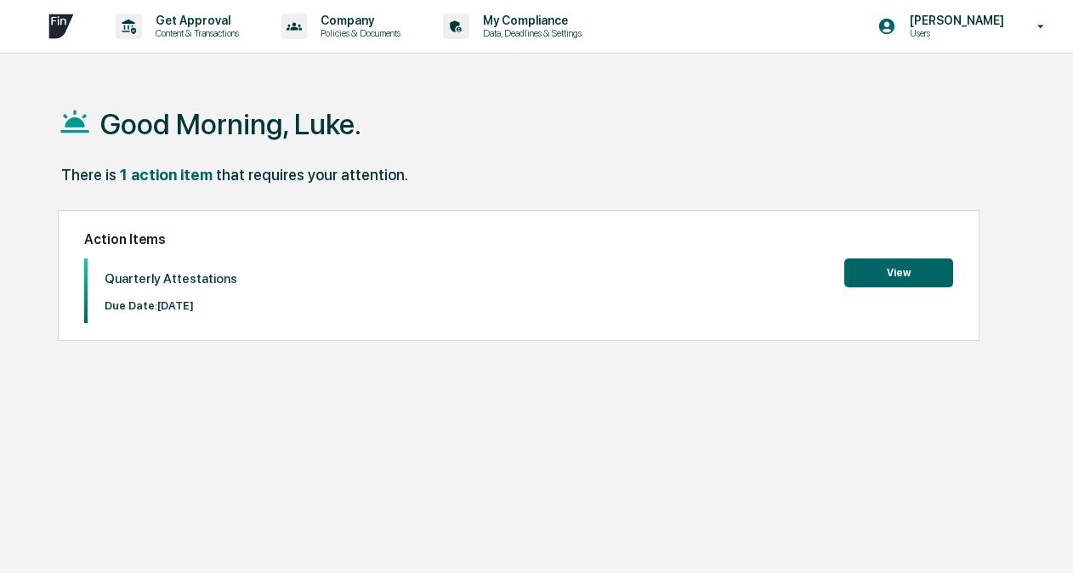 The width and height of the screenshot is (1073, 573). Describe the element at coordinates (88, 174) in the screenshot. I see `div: There is` at that location.